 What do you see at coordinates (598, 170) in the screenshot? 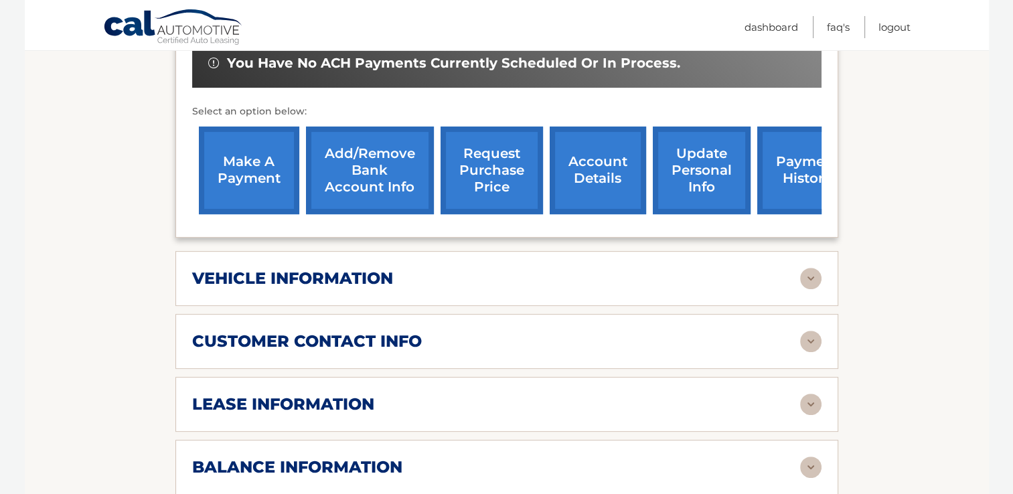
I see `a: account details` at bounding box center [598, 170].